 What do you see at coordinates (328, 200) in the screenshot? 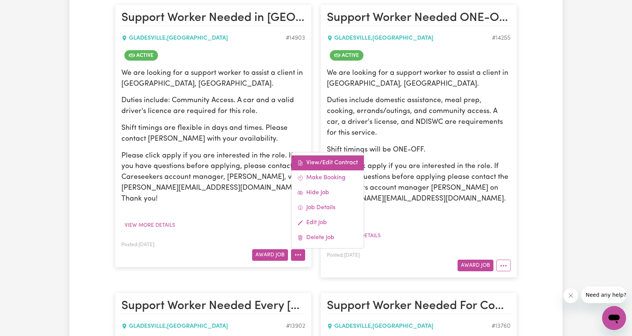
I see `div: More options` at bounding box center [328, 200].